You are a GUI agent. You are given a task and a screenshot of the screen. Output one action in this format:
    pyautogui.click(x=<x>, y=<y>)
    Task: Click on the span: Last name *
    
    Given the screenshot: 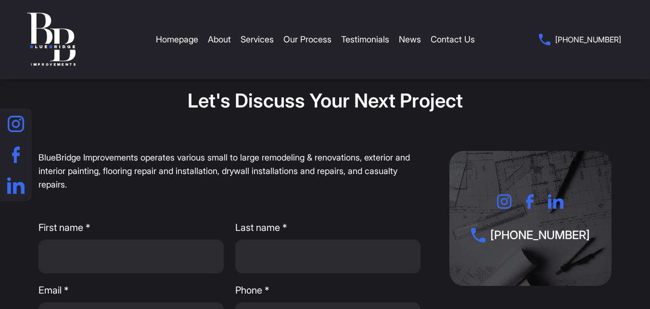 What is the action you would take?
    pyautogui.click(x=328, y=227)
    